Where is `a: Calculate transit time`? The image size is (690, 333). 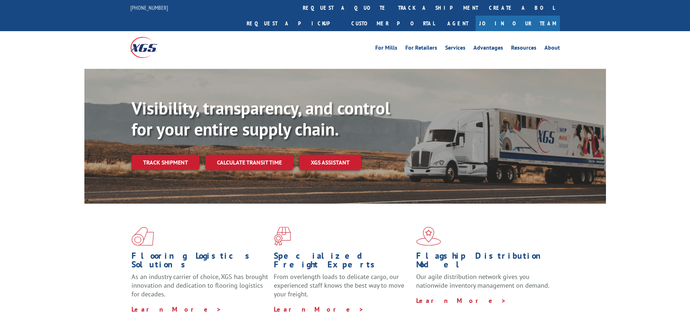
a: Calculate transit time is located at coordinates (249, 162).